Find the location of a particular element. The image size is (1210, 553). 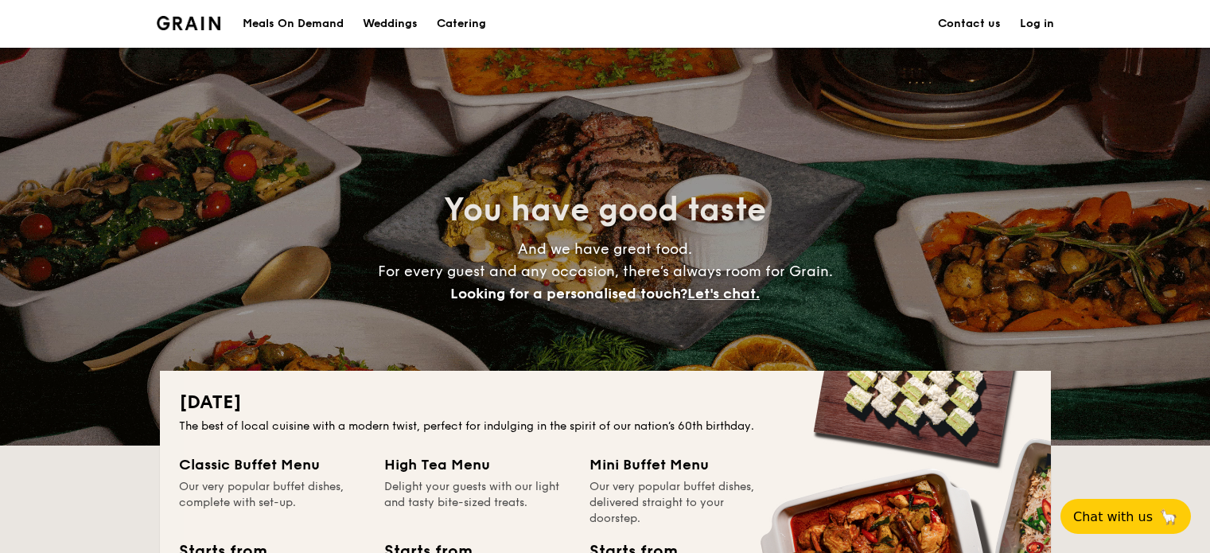

span: Chat with us is located at coordinates (1113, 516).